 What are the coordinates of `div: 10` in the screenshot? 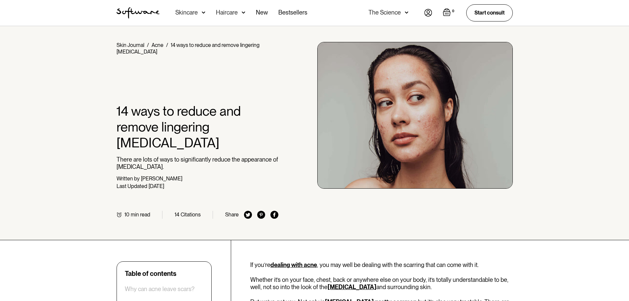 It's located at (127, 214).